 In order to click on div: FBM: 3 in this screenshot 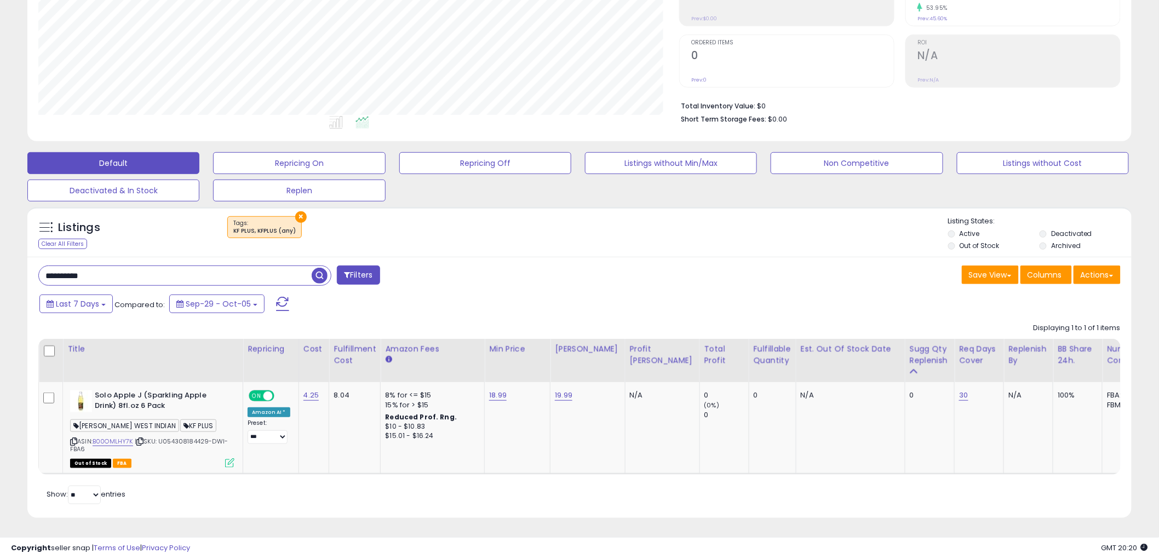, I will do `click(1125, 405)`.